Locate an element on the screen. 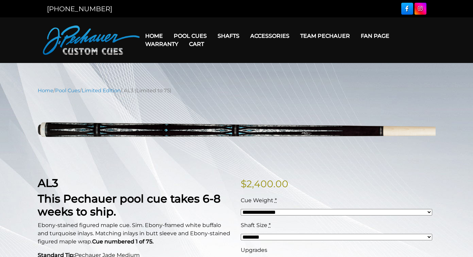 This screenshot has height=257, width=473. a: Accessories is located at coordinates (270, 36).